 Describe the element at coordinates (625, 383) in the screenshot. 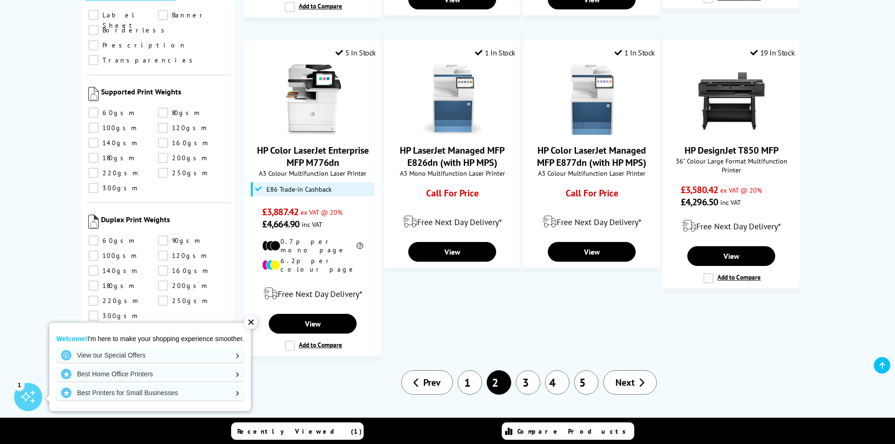

I see `span: Next` at that location.